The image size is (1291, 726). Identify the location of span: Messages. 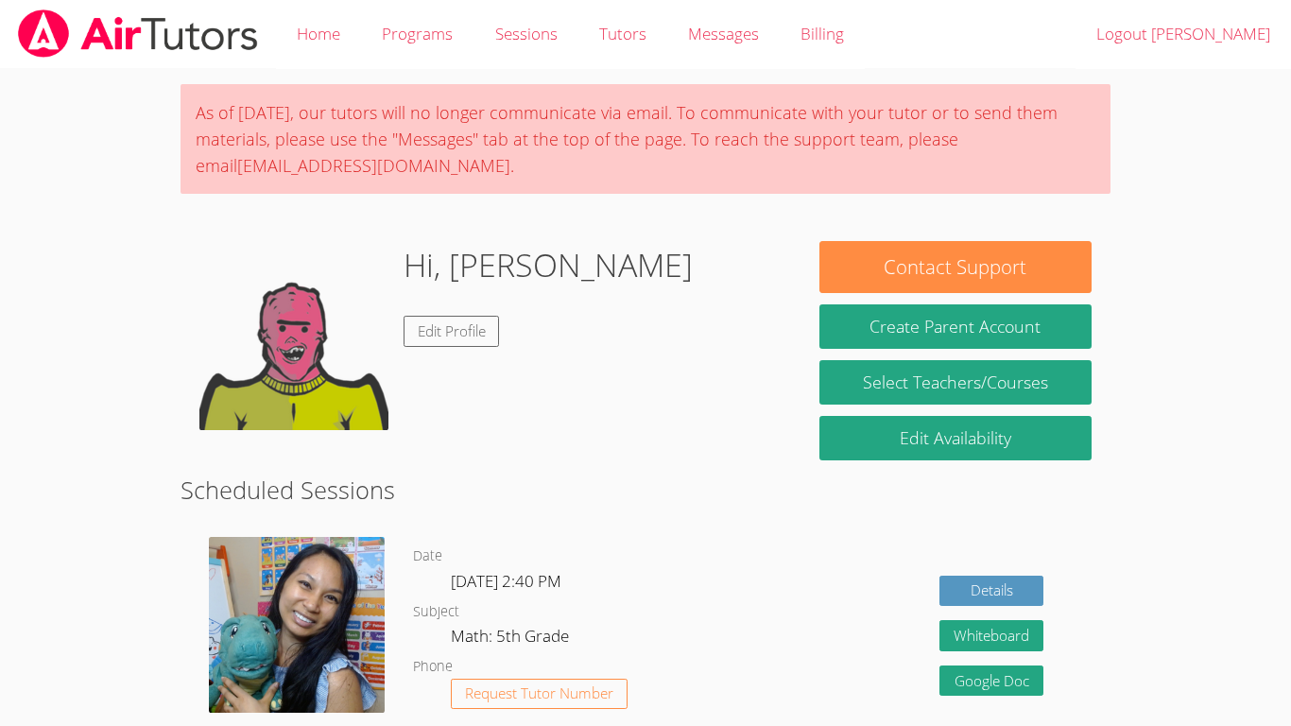
(723, 33).